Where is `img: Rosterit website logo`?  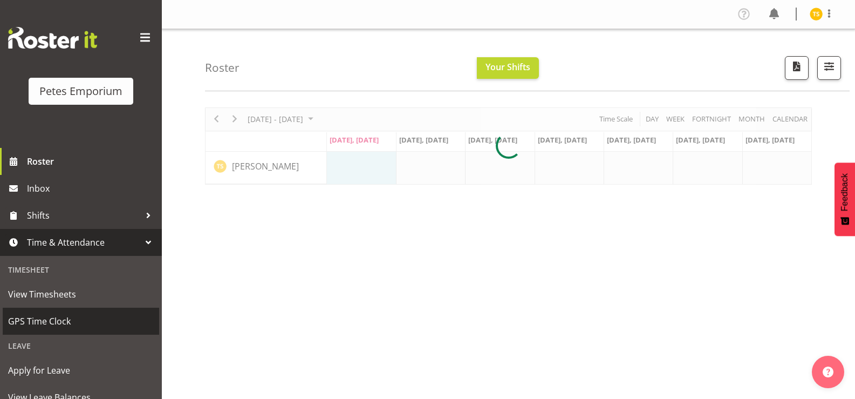 img: Rosterit website logo is located at coordinates (52, 38).